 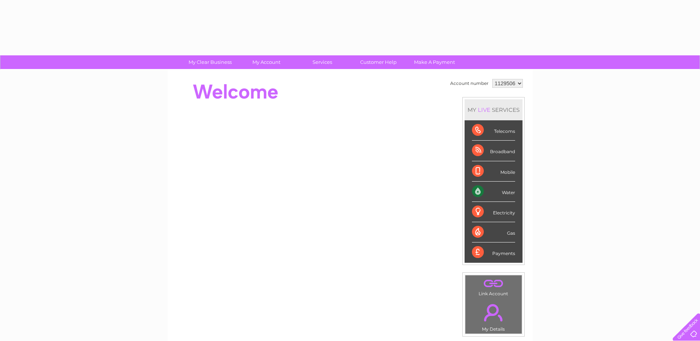 I want to click on td: Account number, so click(x=469, y=83).